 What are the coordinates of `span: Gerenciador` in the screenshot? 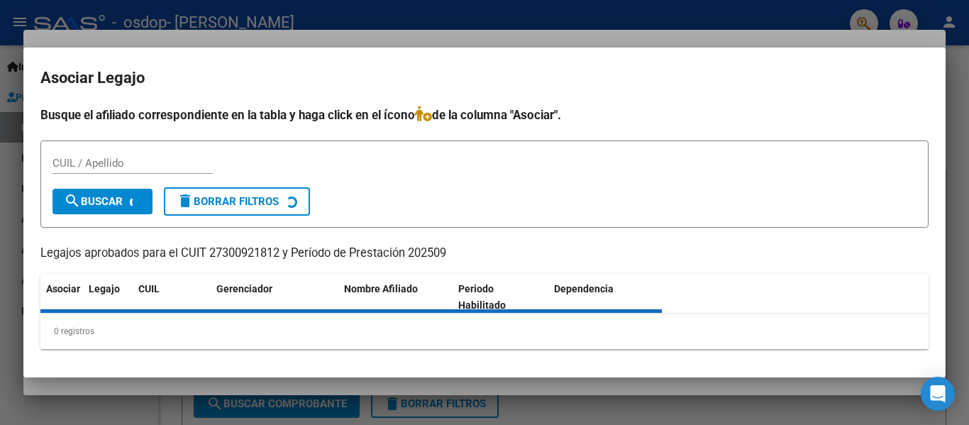 It's located at (244, 289).